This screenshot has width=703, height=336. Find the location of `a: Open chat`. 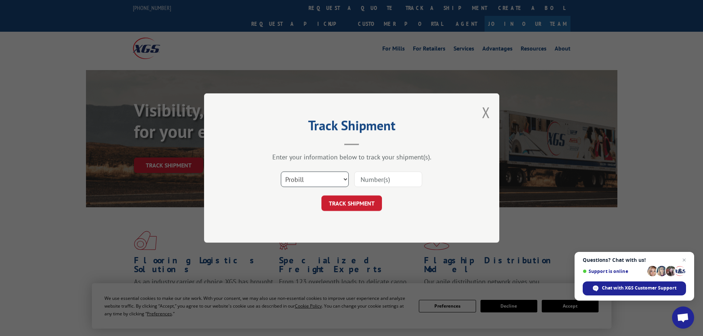

a: Open chat is located at coordinates (683, 318).